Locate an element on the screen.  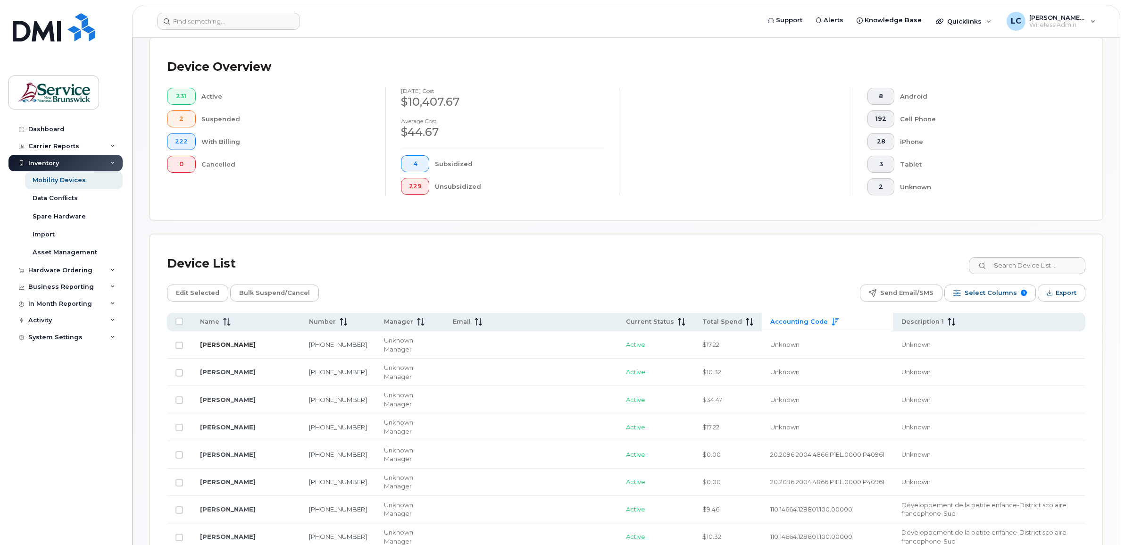
div: Tablet is located at coordinates (985, 164).